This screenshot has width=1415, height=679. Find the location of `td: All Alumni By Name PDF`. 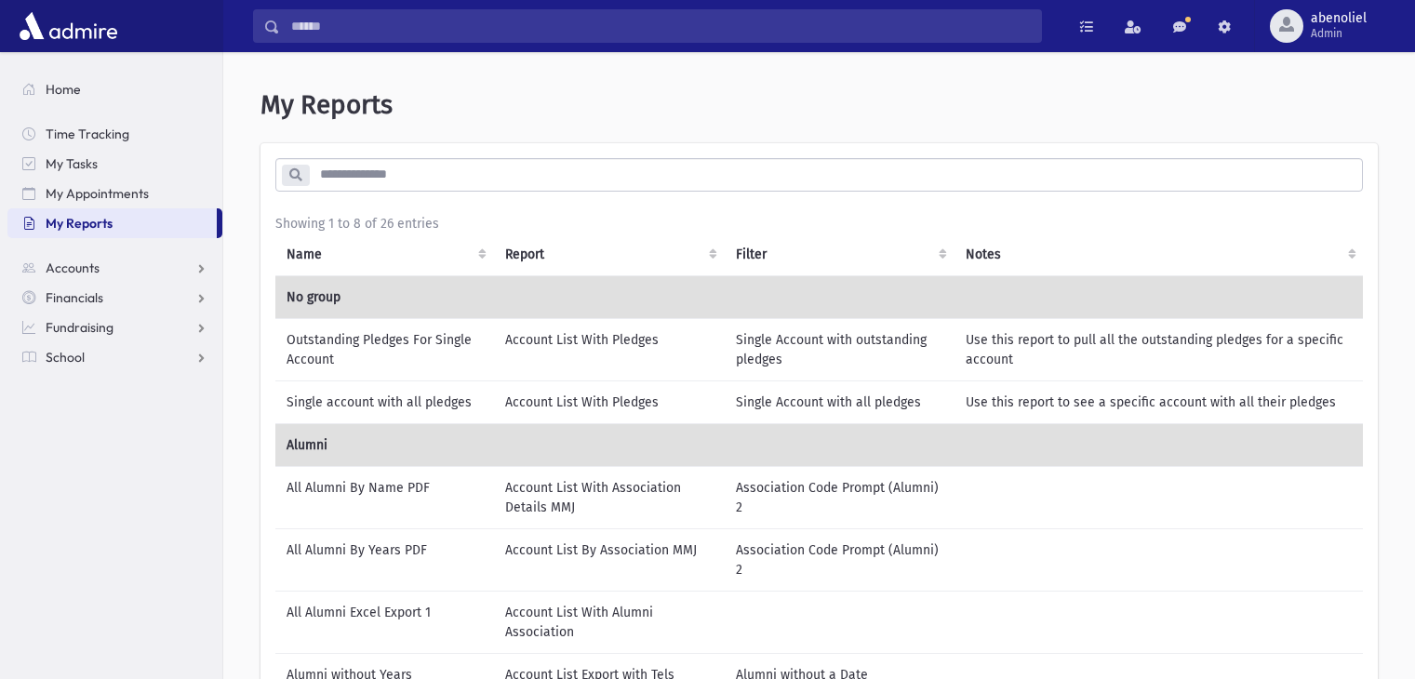

td: All Alumni By Name PDF is located at coordinates (384, 497).